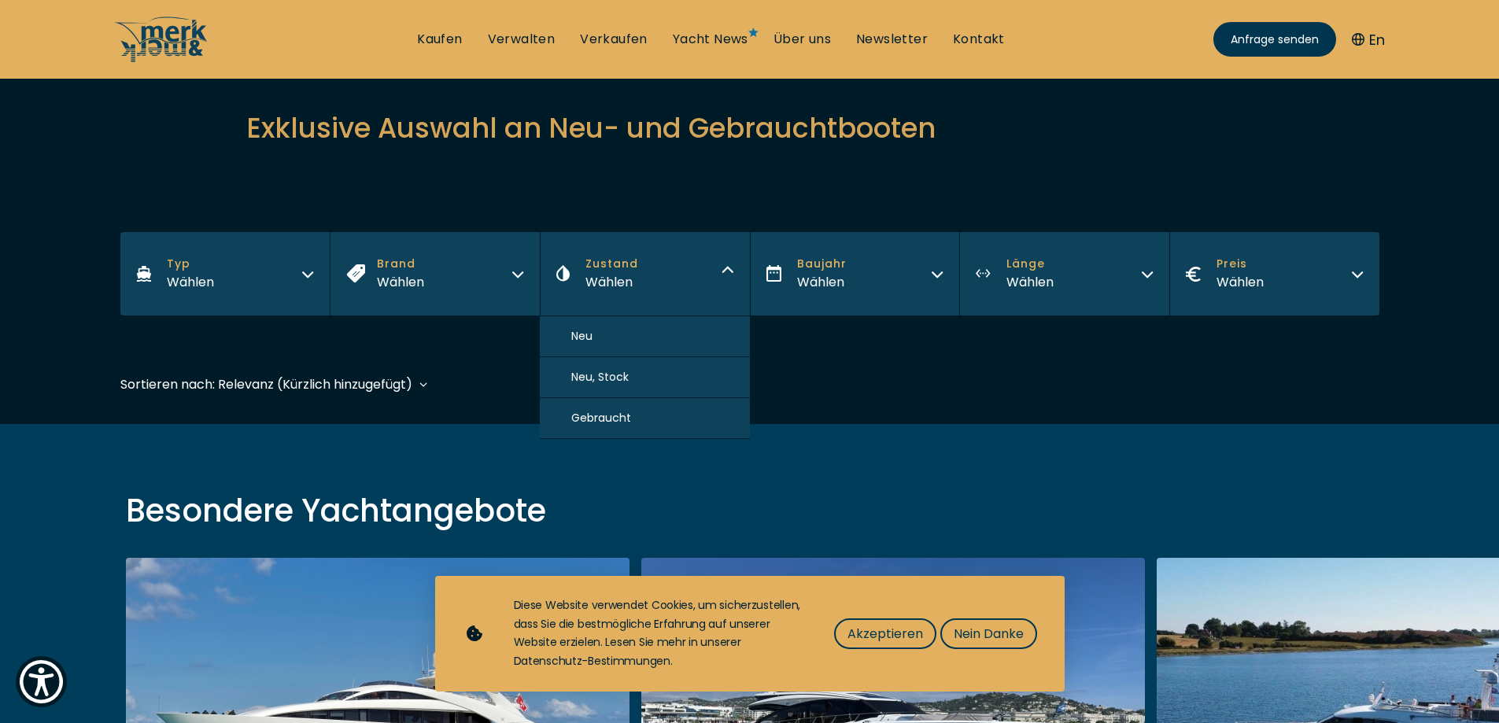 This screenshot has height=723, width=1499. Describe the element at coordinates (1368, 39) in the screenshot. I see `button: En` at that location.